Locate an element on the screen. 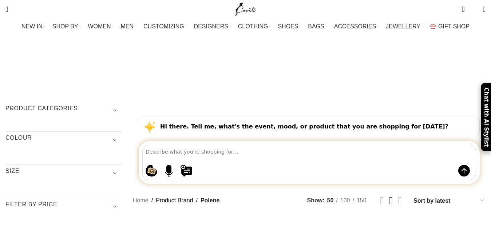 This screenshot has height=234, width=491. span: SHOES is located at coordinates (288, 26).